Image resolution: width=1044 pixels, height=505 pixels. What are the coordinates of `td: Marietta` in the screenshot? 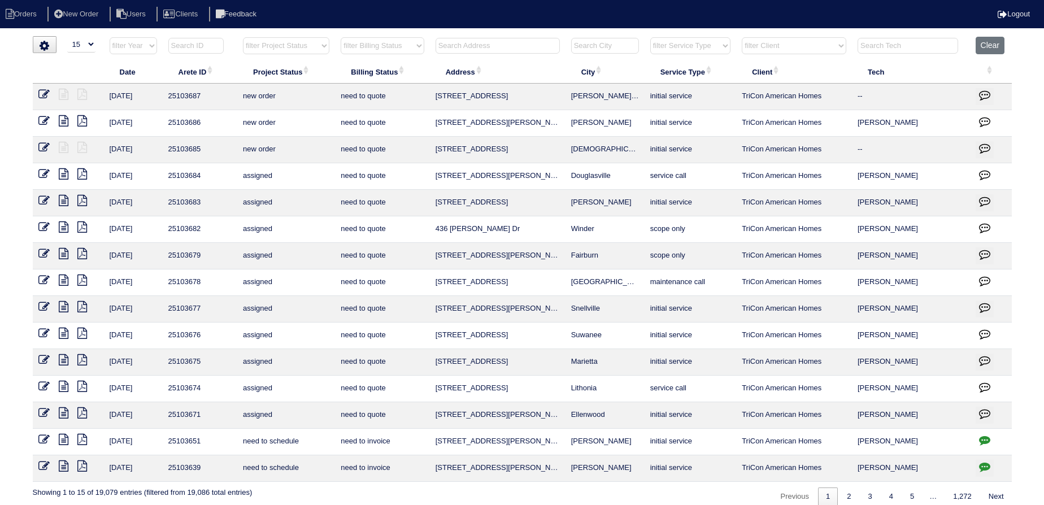 It's located at (605, 362).